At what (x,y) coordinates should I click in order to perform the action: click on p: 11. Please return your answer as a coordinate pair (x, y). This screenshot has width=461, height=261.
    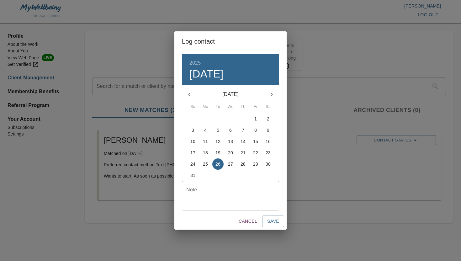
    Looking at the image, I should click on (205, 141).